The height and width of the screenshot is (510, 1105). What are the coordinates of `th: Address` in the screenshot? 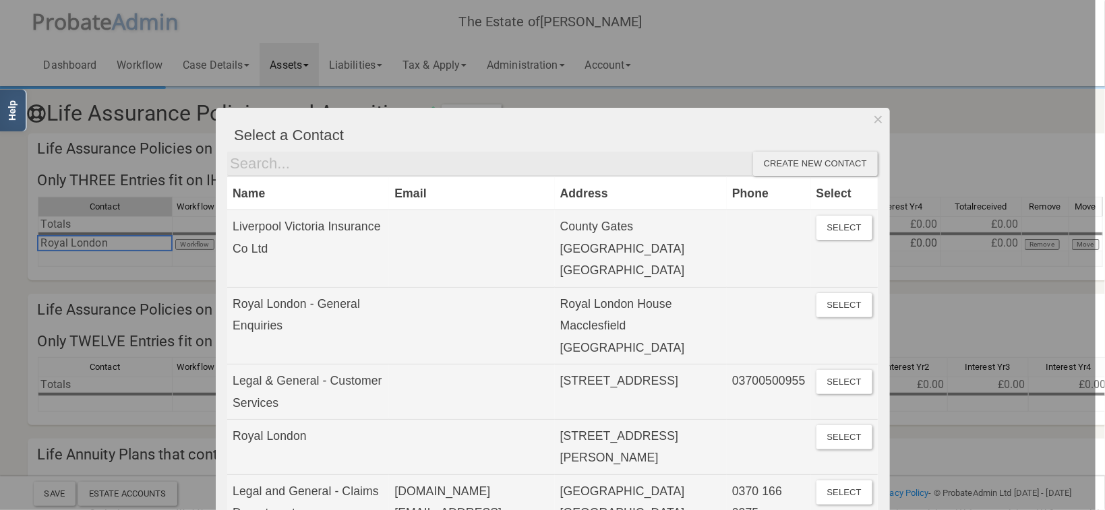 It's located at (640, 193).